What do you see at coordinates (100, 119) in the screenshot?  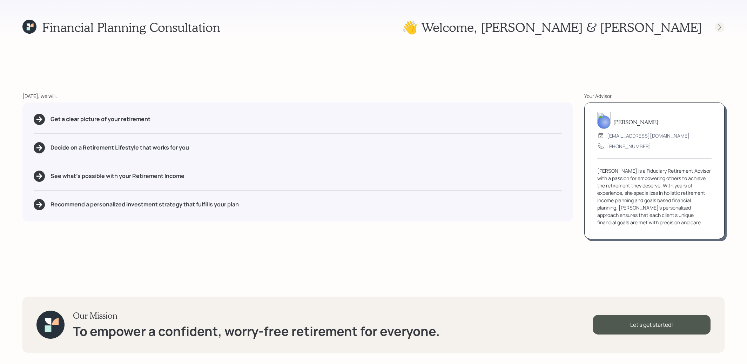 I see `h5: Get a clear picture of your retirement` at bounding box center [100, 119].